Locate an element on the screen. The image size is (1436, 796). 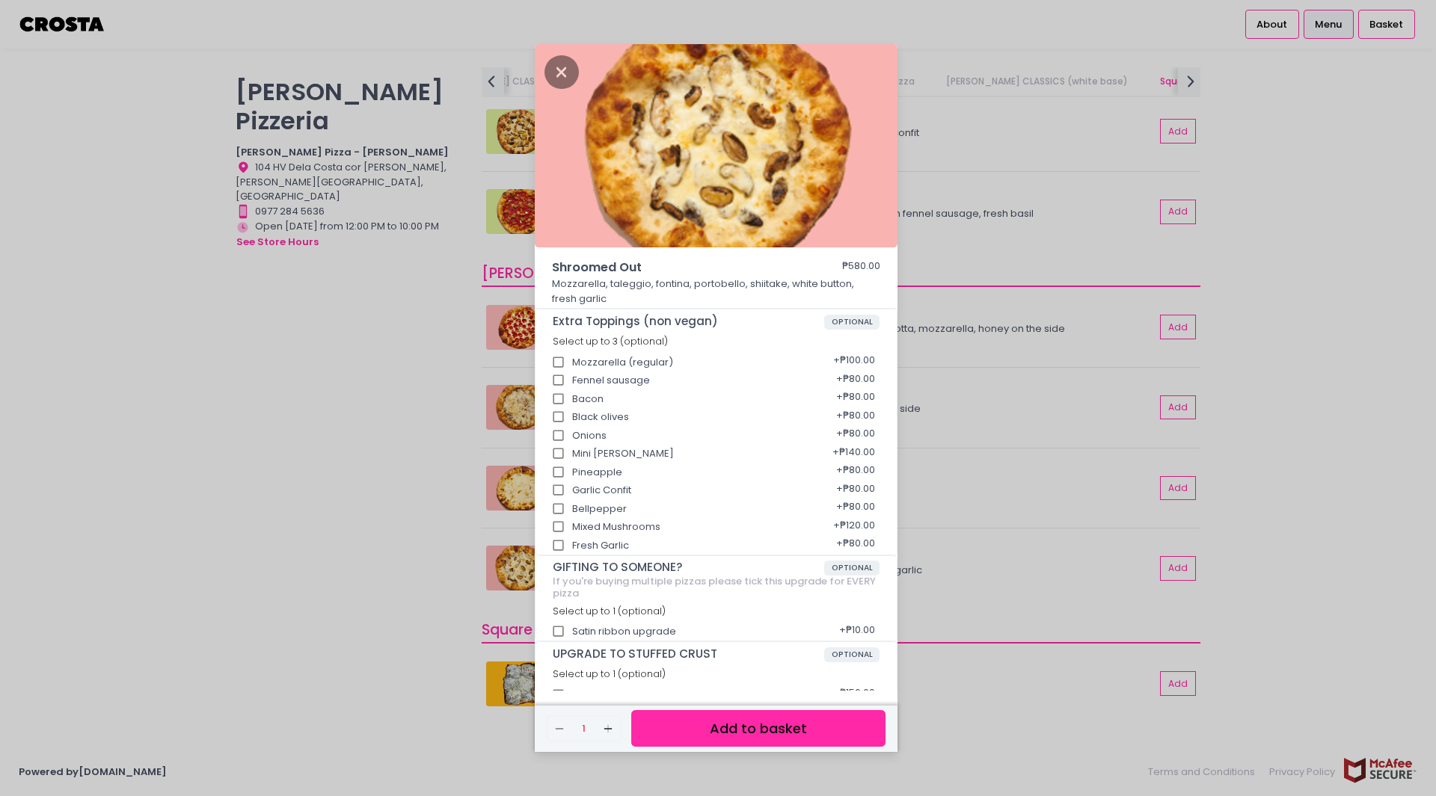
div: + ₱10.00 is located at coordinates (856, 632).